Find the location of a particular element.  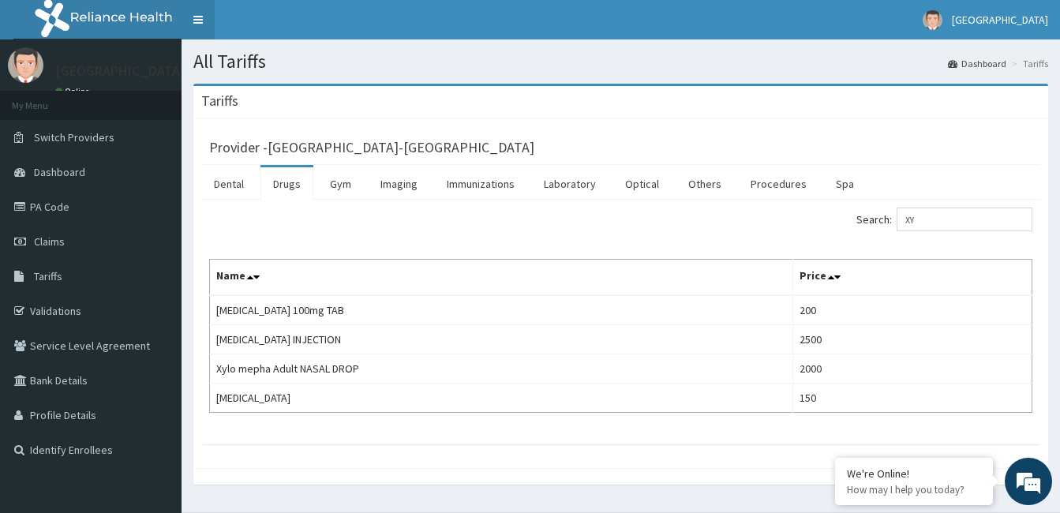

a: Optical is located at coordinates (642, 184).